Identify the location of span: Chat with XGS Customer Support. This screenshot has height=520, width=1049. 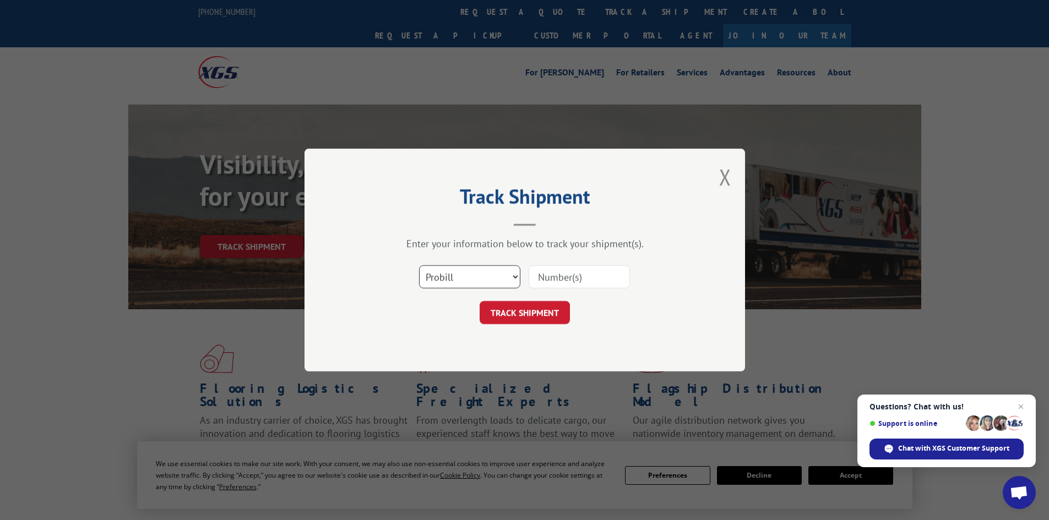
(953, 449).